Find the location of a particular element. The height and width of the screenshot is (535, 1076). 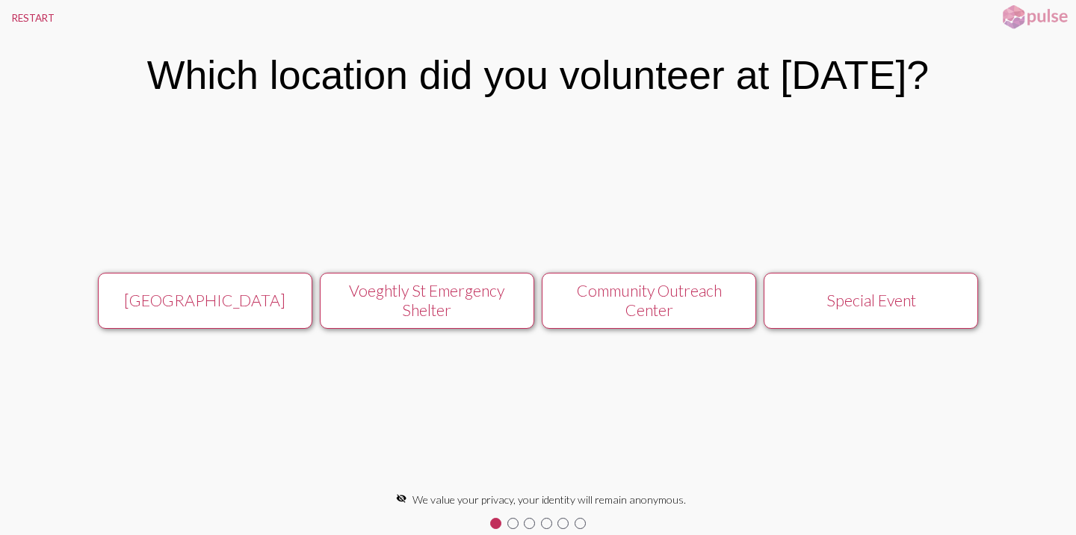

button: Special Event is located at coordinates (870, 300).